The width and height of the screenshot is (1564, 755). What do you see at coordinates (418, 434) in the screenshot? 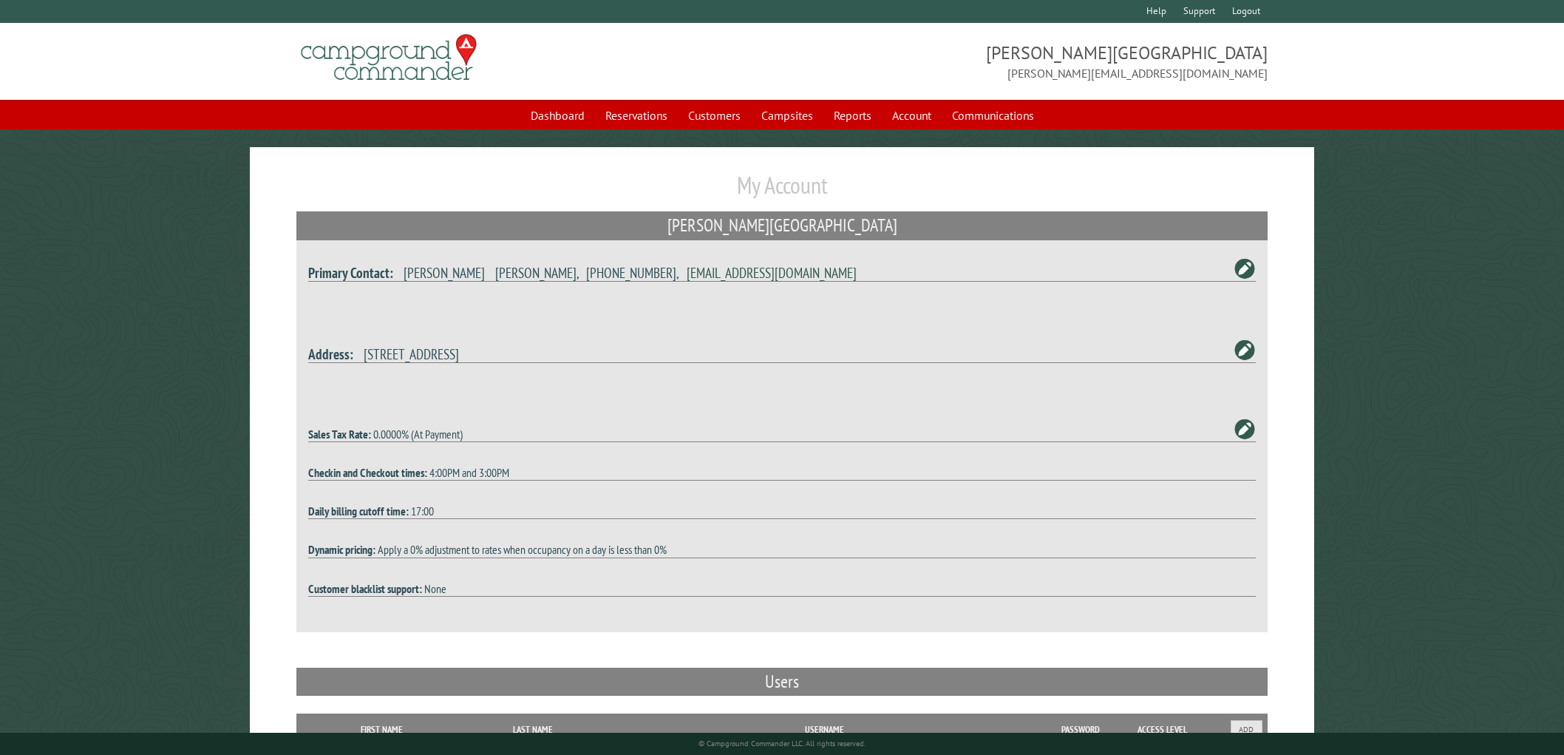
I see `span: 0.0000% (At Payment)` at bounding box center [418, 434].